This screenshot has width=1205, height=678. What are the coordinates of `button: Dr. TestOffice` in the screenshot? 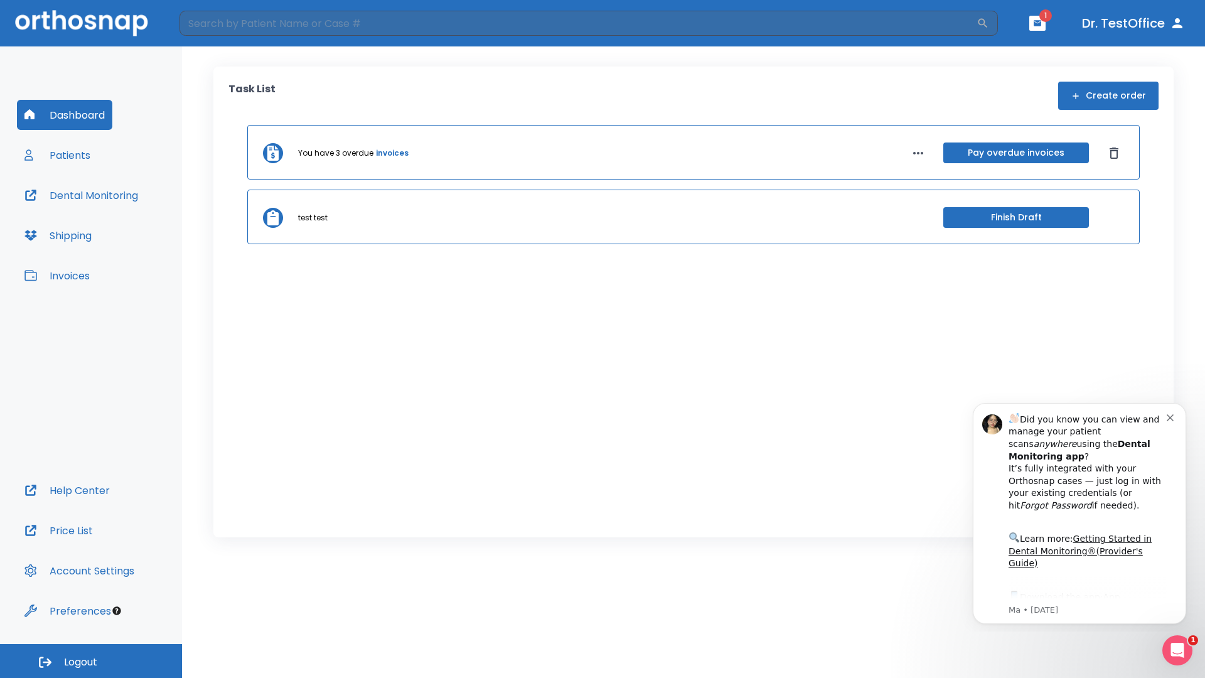 It's located at (1134, 23).